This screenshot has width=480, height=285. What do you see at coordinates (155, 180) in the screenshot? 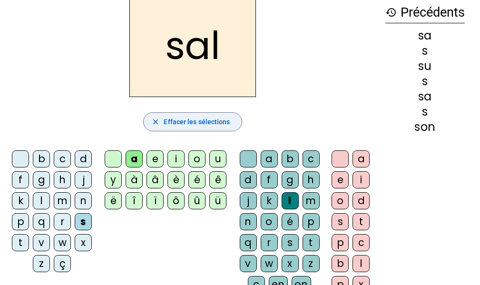
I see `div: â` at bounding box center [155, 180].